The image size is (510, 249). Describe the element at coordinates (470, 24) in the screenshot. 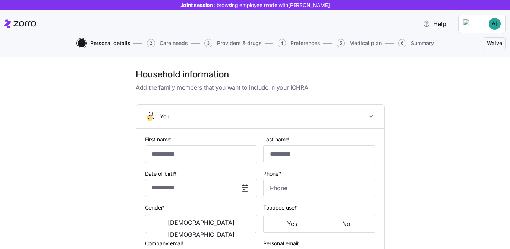

I see `img: Employer logo` at that location.